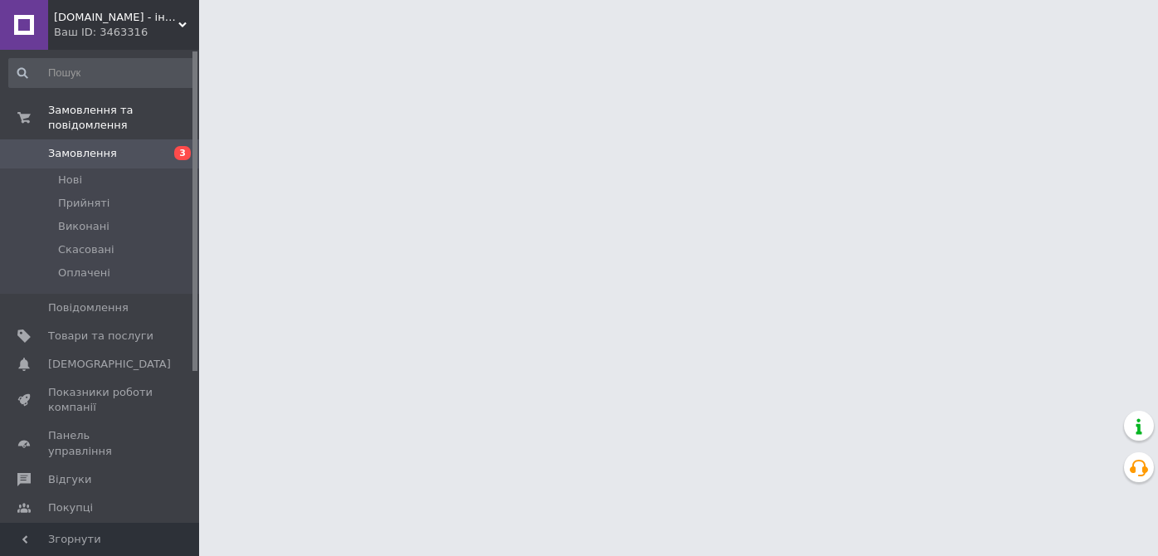 This screenshot has height=556, width=1158. I want to click on span: Показники роботи компанії, so click(100, 400).